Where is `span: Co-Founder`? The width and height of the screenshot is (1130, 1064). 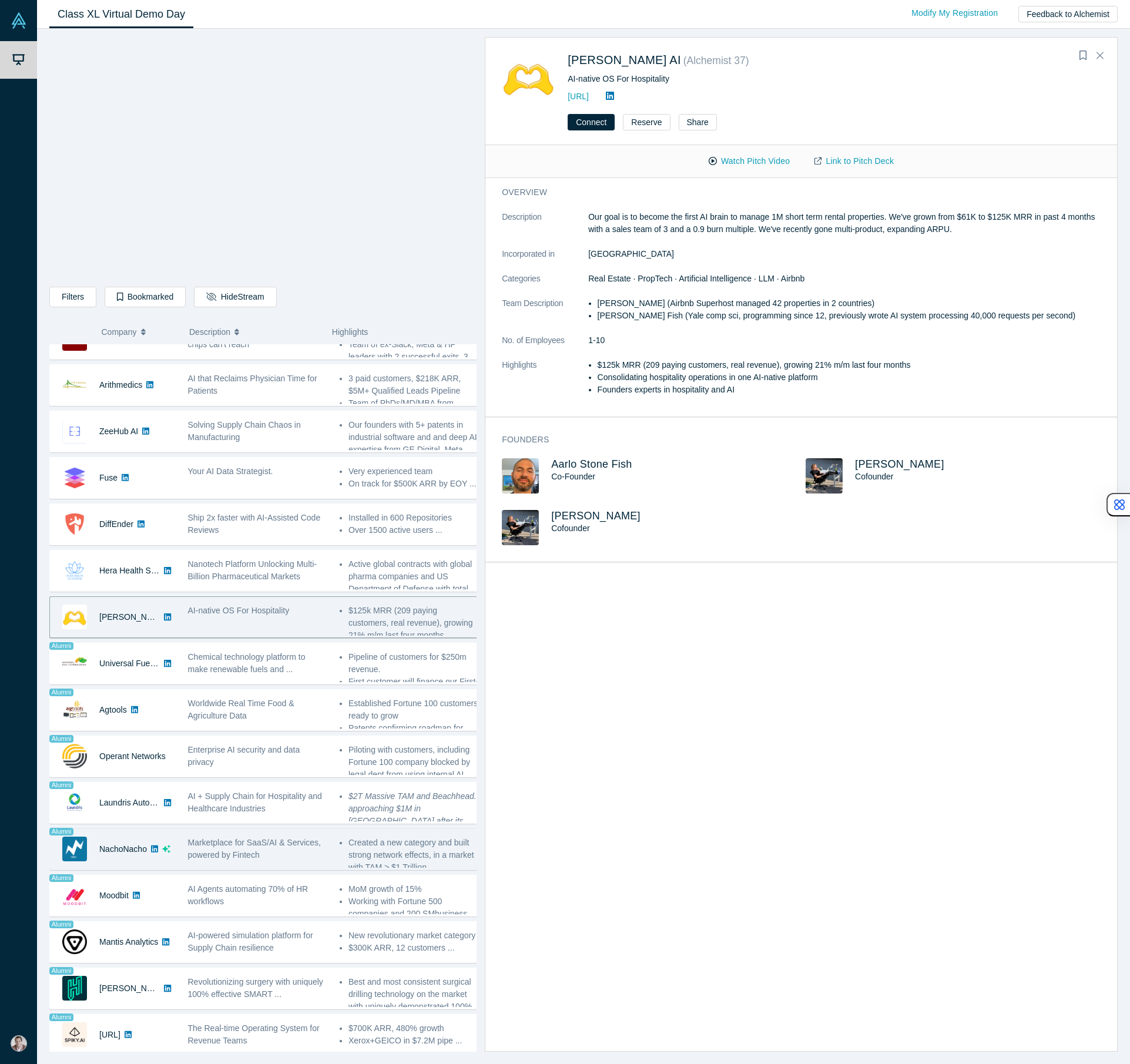 span: Co-Founder is located at coordinates (573, 477).